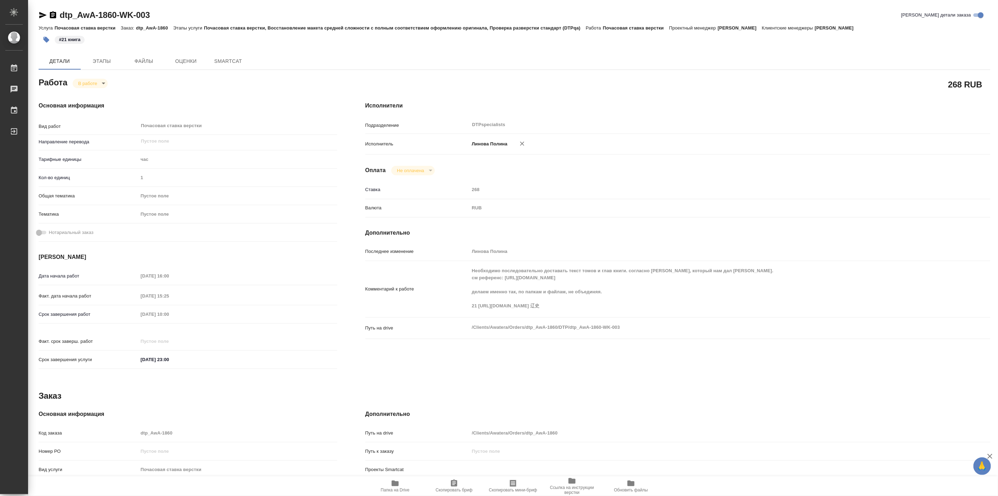  Describe the element at coordinates (144, 61) in the screenshot. I see `span: Файлы` at that location.